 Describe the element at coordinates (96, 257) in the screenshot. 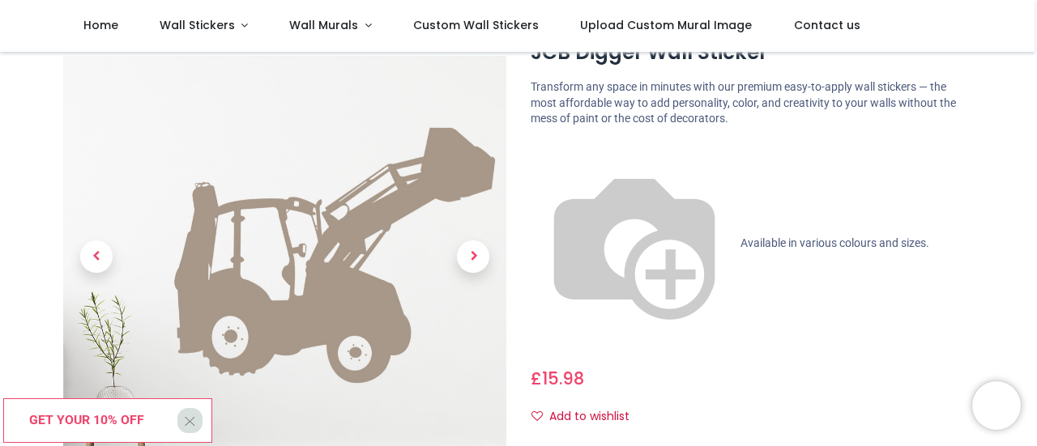

I see `span: Previous` at that location.